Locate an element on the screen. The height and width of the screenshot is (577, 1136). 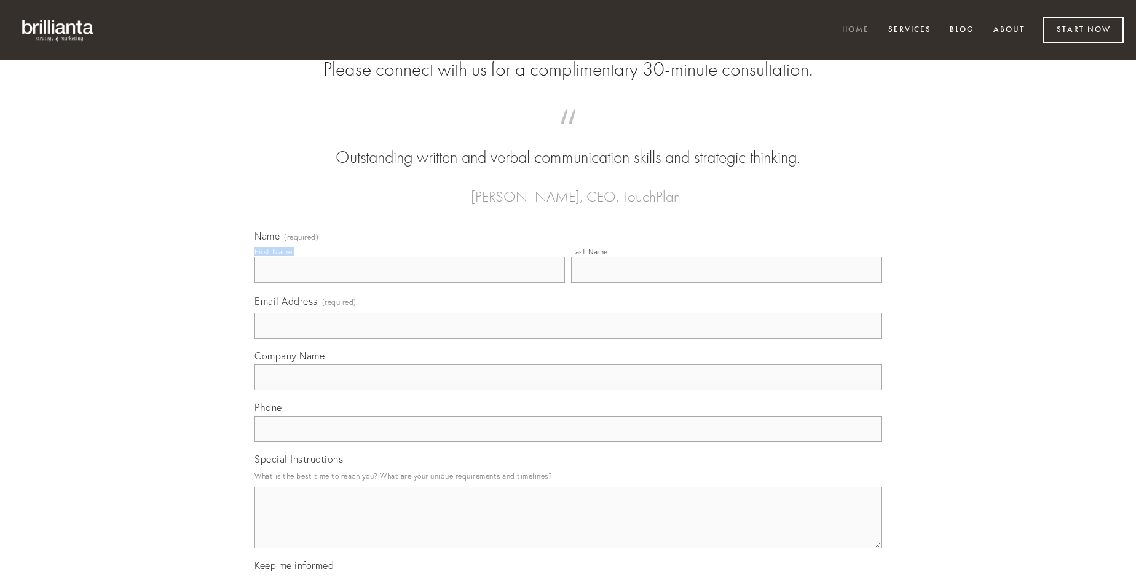
h2: Please connect with us for a complimentary 30-minute consultation. is located at coordinates (568, 69).